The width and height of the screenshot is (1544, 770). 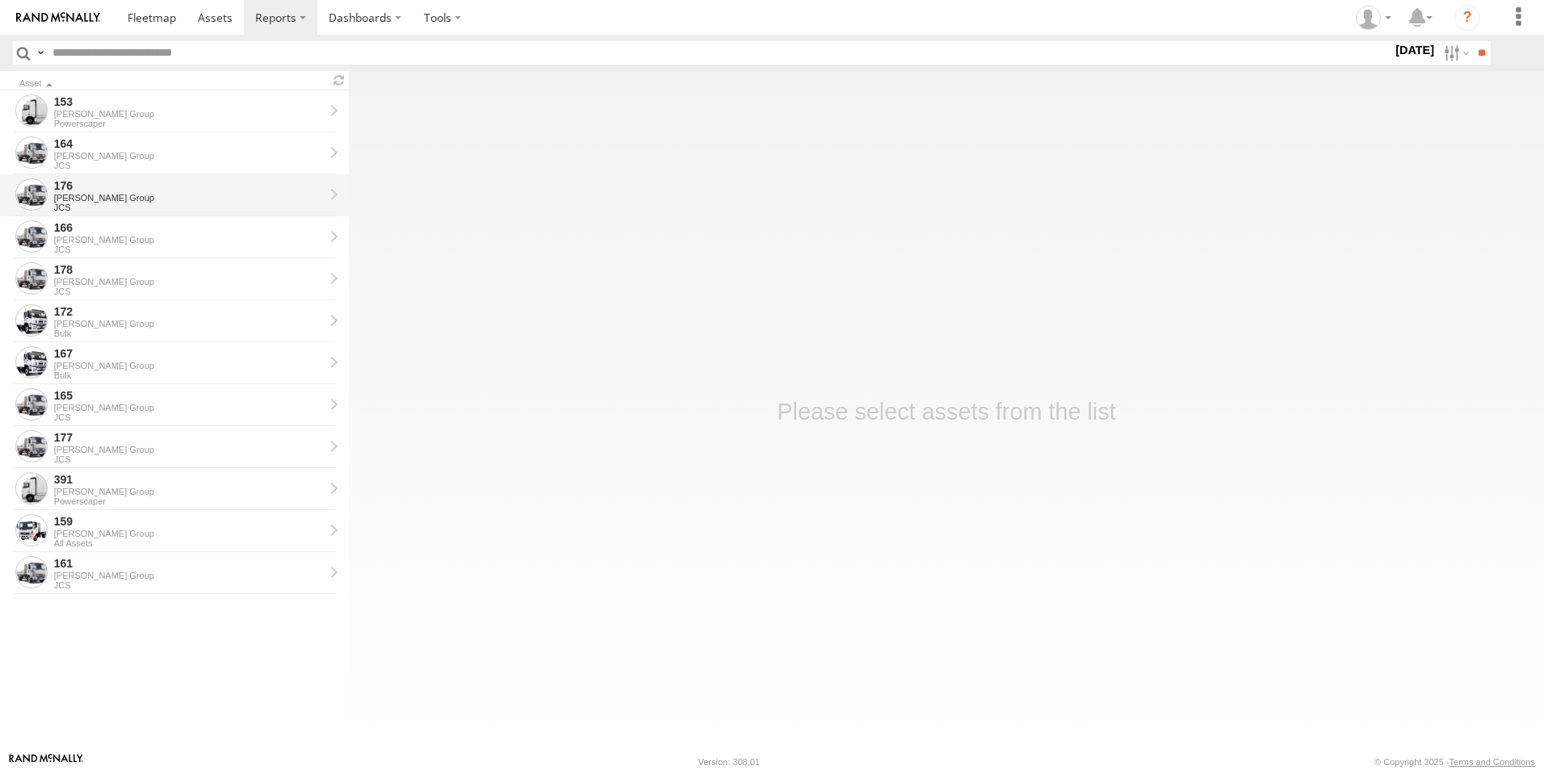 What do you see at coordinates (189, 228) in the screenshot?
I see `div: 166 - View Asset History` at bounding box center [189, 228].